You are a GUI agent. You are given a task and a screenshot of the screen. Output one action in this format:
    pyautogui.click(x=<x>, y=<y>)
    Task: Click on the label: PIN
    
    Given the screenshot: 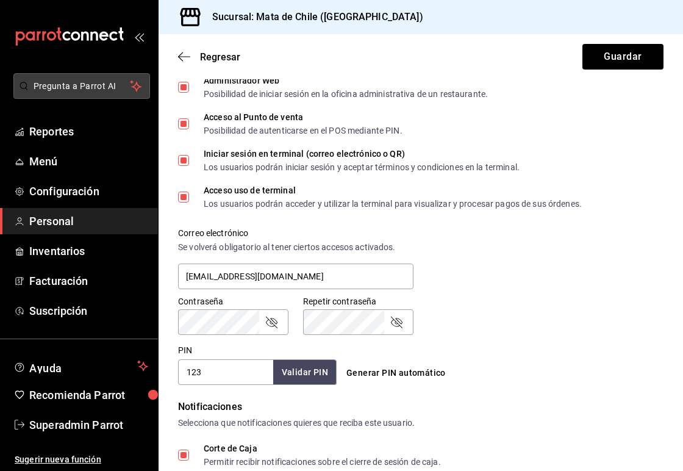 What is the action you would take?
    pyautogui.click(x=185, y=350)
    